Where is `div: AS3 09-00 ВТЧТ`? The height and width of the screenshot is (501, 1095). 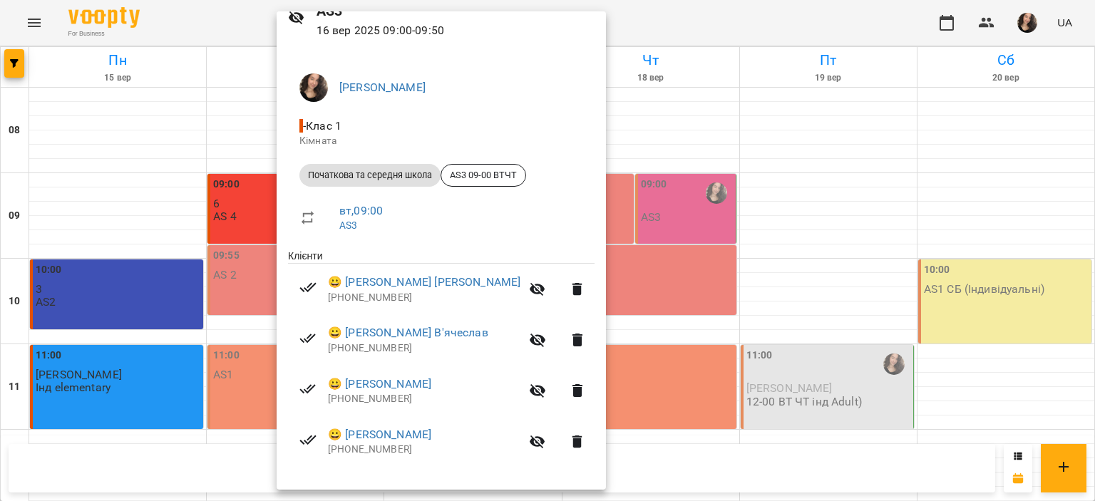 div: AS3 09-00 ВТЧТ is located at coordinates (483, 175).